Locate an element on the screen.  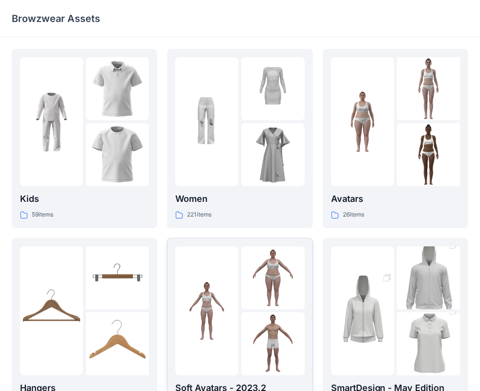
a: folder 1folder 2folder 3Women221items is located at coordinates (240, 138).